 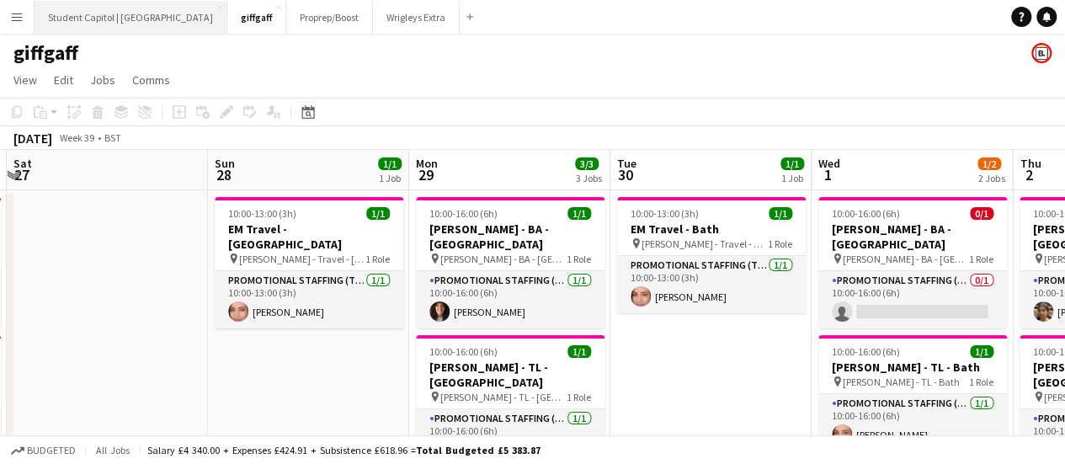 I want to click on span: 28, so click(x=223, y=174).